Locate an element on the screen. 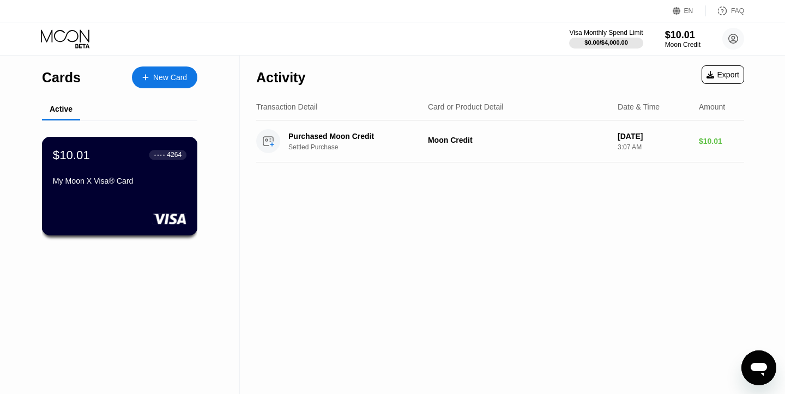 This screenshot has height=394, width=785. div: Visa Monthly Spend Limit is located at coordinates (606, 33).